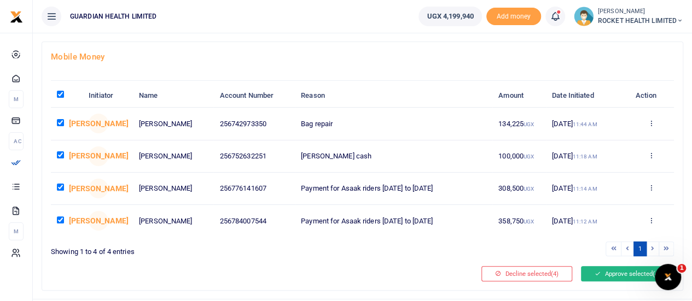 This screenshot has height=301, width=692. I want to click on td: 100,000, so click(519, 156).